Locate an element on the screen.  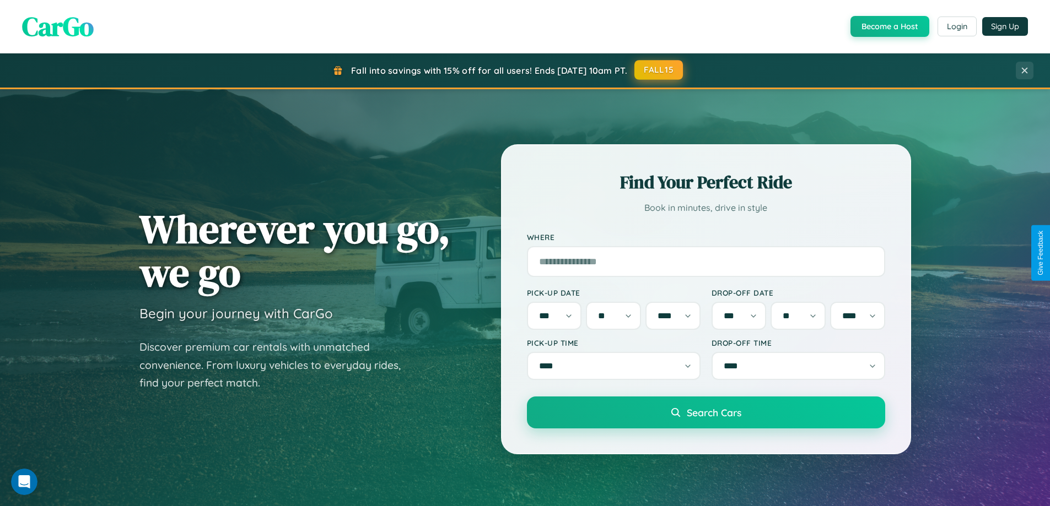
button: Become a Host is located at coordinates (889, 26).